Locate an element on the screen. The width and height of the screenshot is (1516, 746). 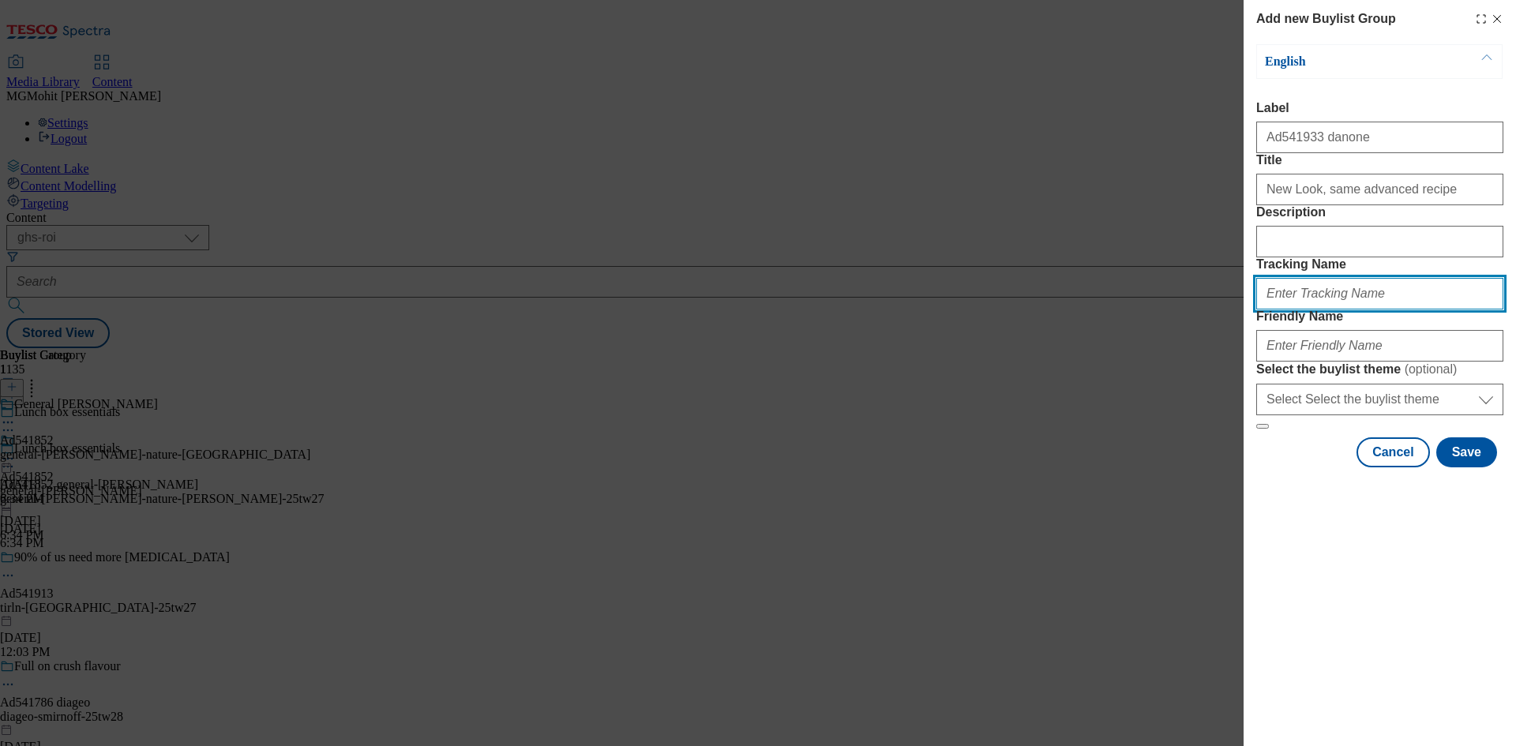
input: Enter Label is located at coordinates (1379, 137).